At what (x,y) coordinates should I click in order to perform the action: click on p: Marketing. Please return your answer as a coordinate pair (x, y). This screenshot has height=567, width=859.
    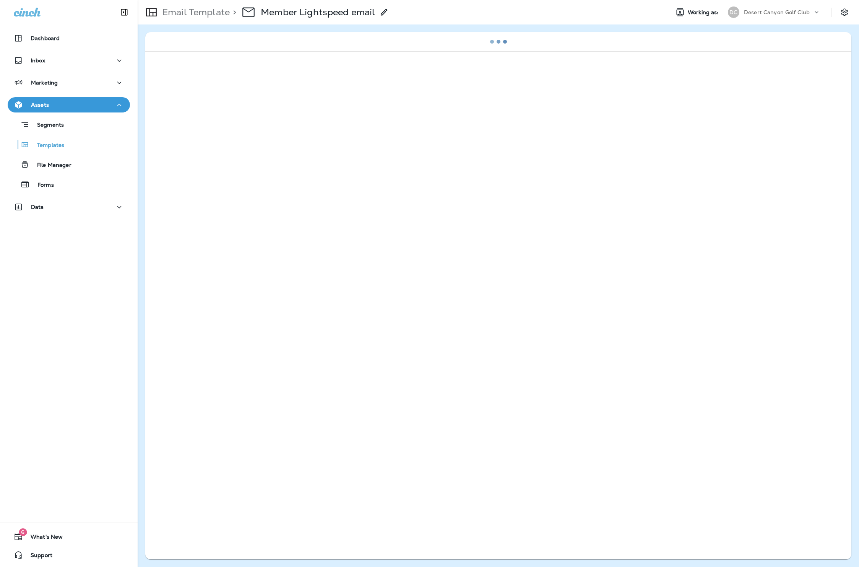
    Looking at the image, I should click on (44, 83).